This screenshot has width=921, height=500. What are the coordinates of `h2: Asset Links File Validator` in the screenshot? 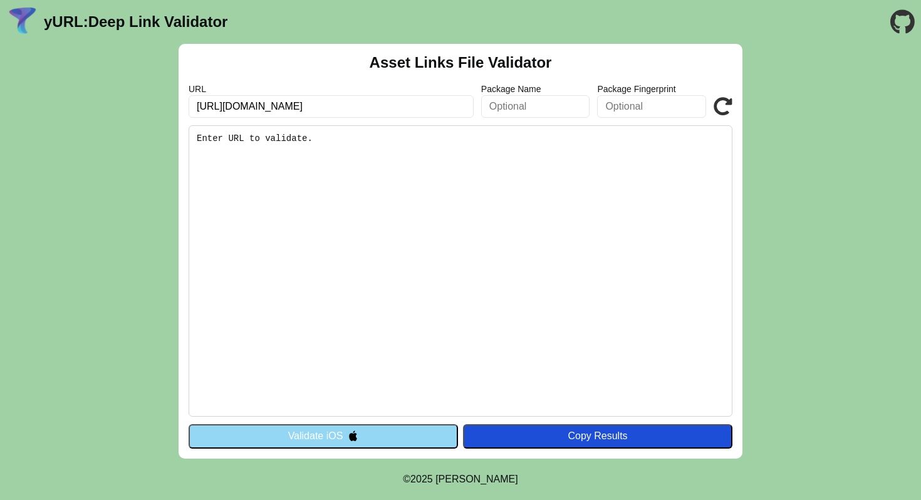 It's located at (460, 63).